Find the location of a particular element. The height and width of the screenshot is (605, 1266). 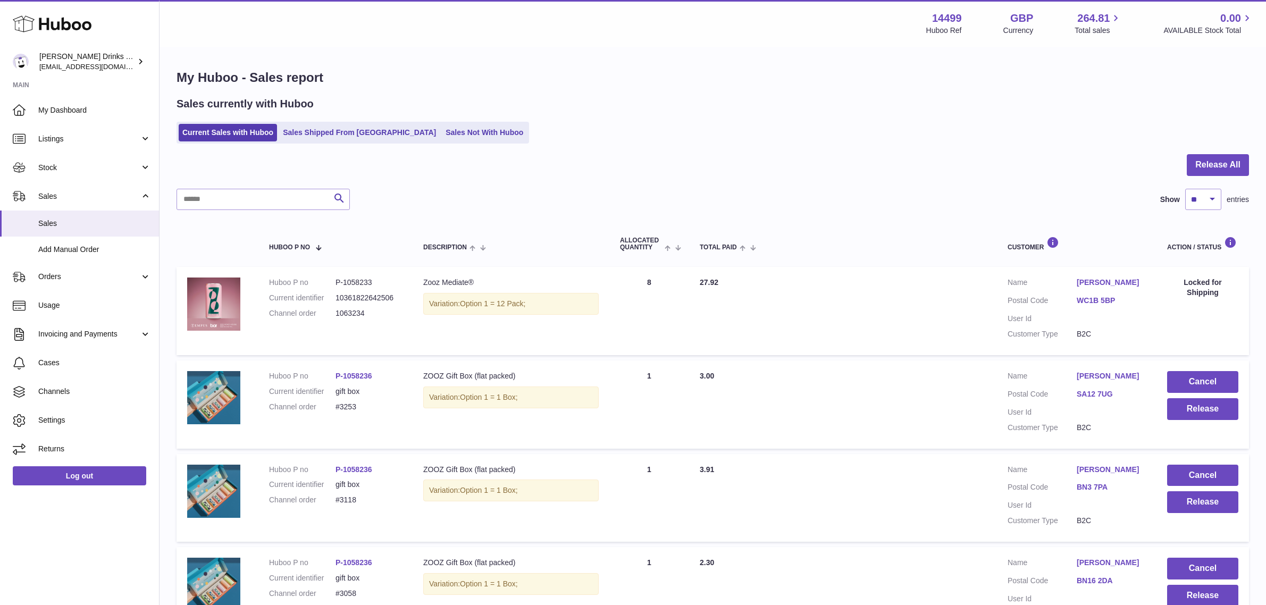

dd: 1063234 is located at coordinates (369, 313).